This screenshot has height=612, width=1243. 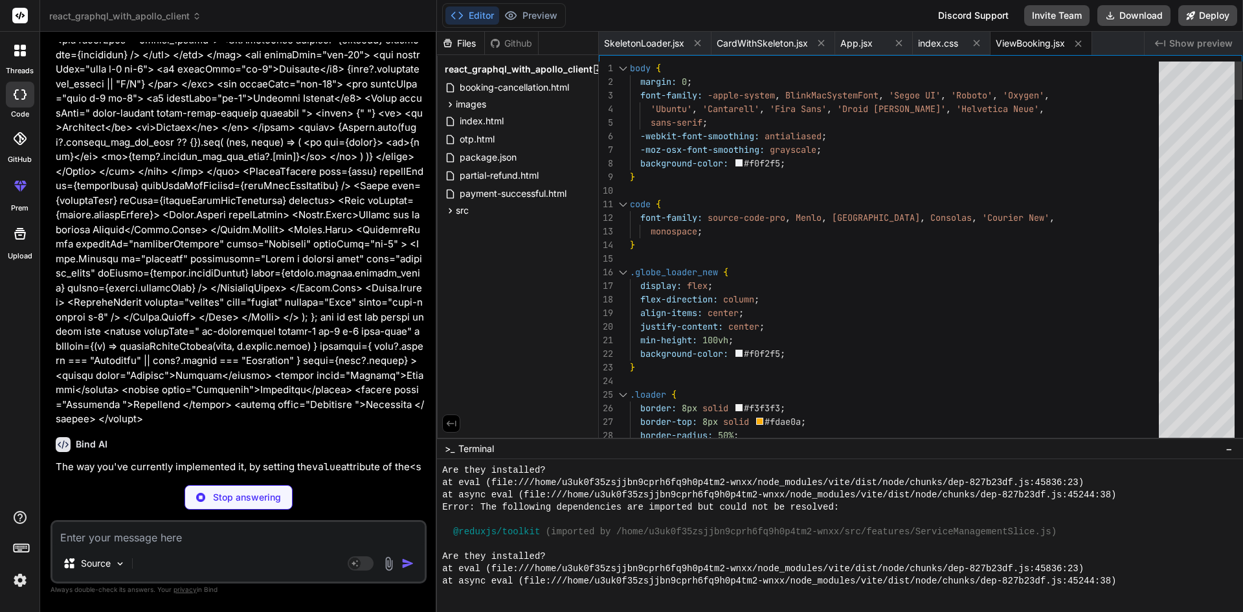 I want to click on span: package.json, so click(x=488, y=157).